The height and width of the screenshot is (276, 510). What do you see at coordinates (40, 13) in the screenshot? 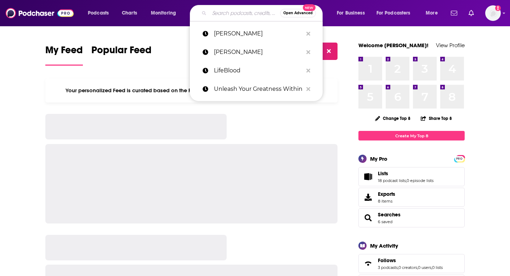
I see `a: Podchaser - Follow, Share and Rate Podcasts` at bounding box center [40, 13].